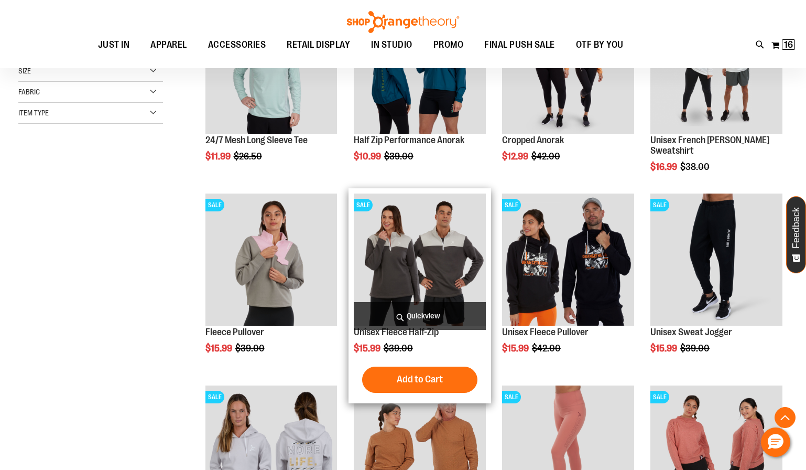 The height and width of the screenshot is (470, 806). I want to click on a: Fleece Pullover, so click(235, 332).